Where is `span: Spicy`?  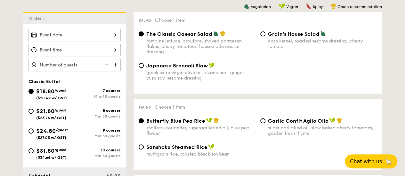 span: Spicy is located at coordinates (317, 7).